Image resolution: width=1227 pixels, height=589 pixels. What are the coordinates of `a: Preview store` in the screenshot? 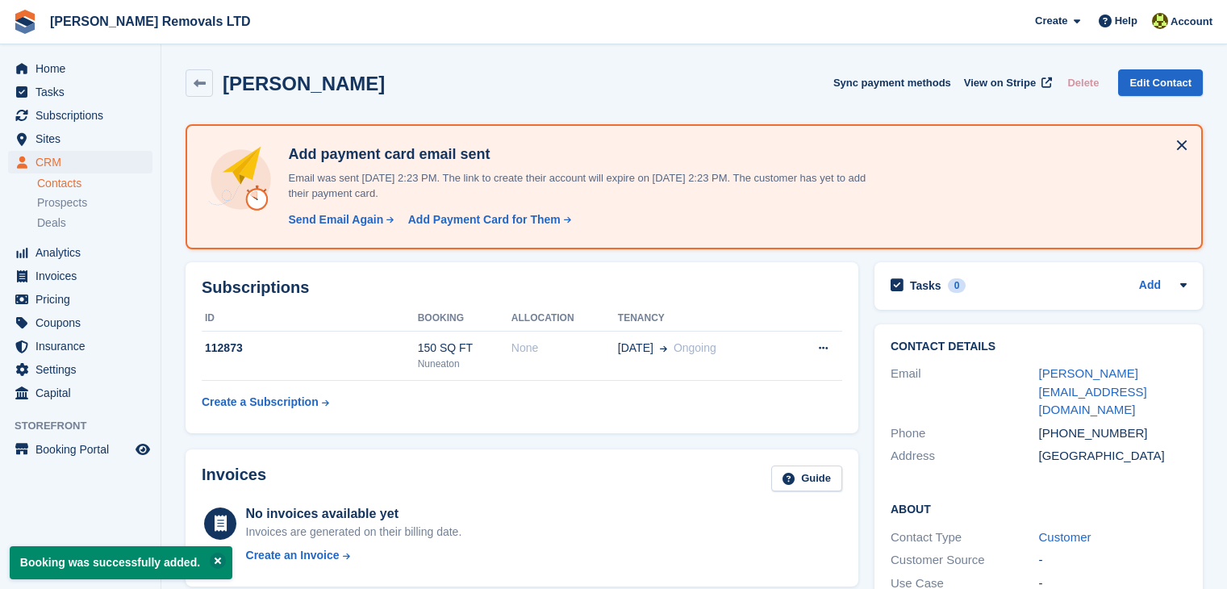 It's located at (143, 449).